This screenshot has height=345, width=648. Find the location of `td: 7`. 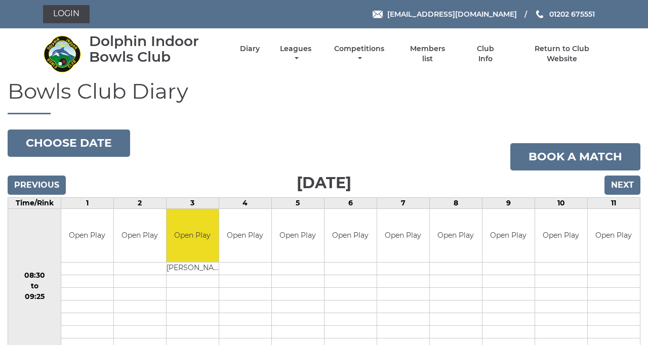

td: 7 is located at coordinates (403, 203).